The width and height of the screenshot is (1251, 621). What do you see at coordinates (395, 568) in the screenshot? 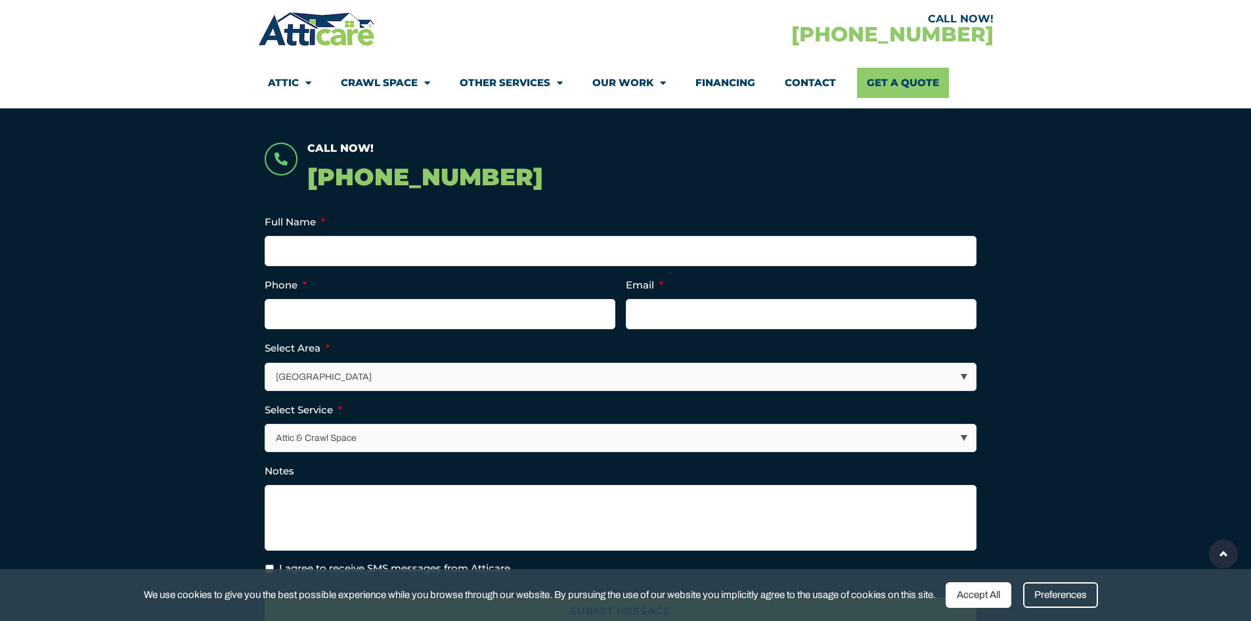
I see `label: I agree to receive SMS messages from Atticare` at bounding box center [395, 568].